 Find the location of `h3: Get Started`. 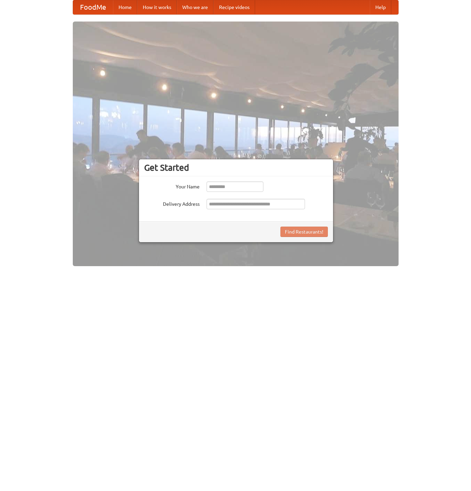

h3: Get Started is located at coordinates (236, 168).